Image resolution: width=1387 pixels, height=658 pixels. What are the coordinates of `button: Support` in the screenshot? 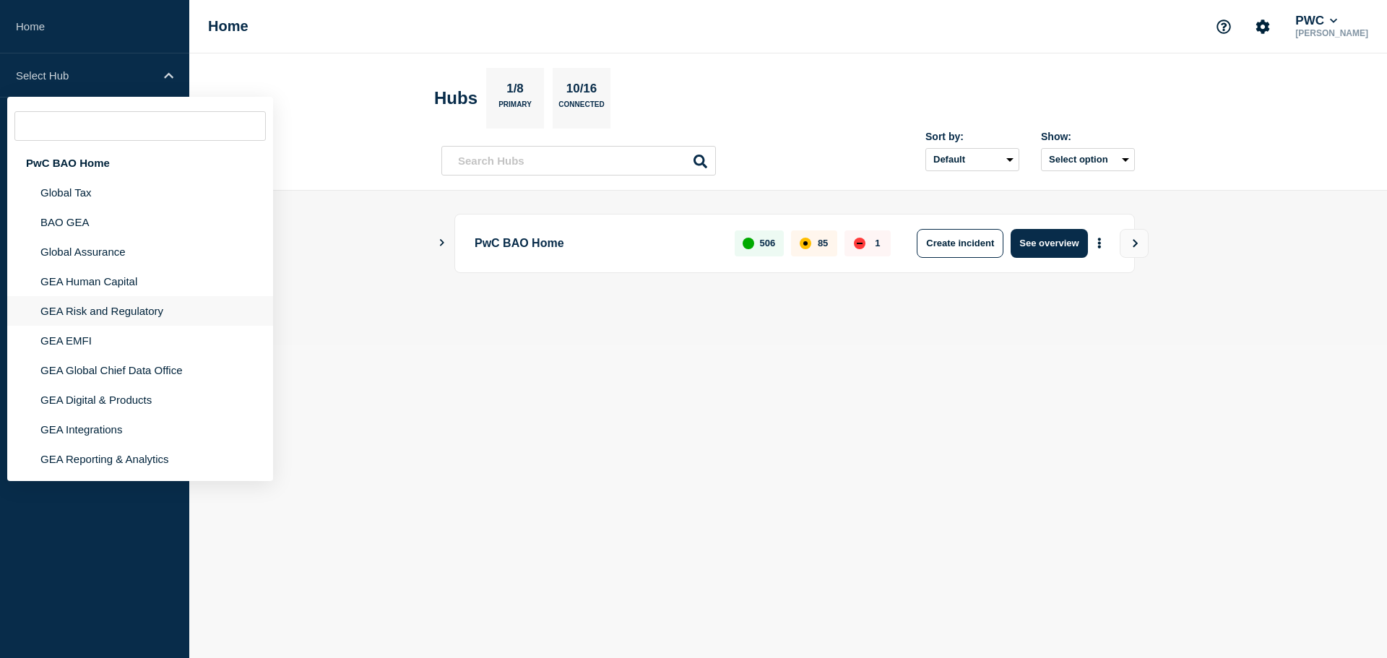 It's located at (1224, 27).